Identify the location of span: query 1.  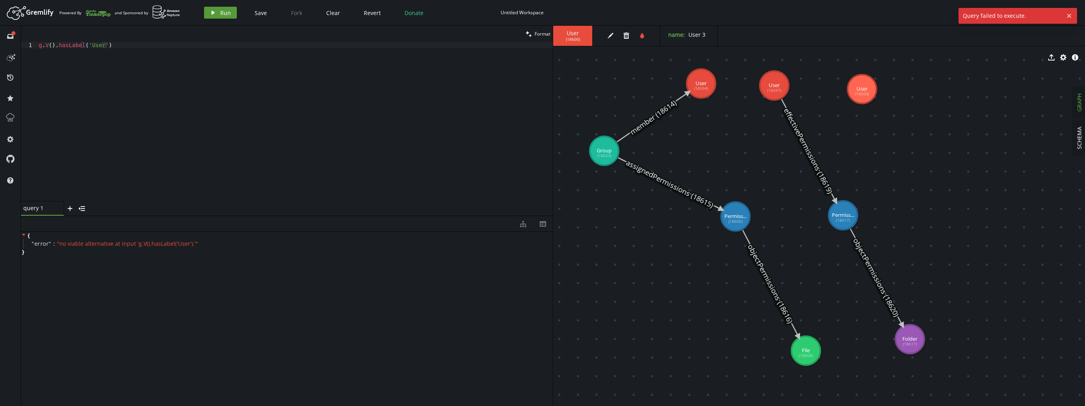
(39, 208).